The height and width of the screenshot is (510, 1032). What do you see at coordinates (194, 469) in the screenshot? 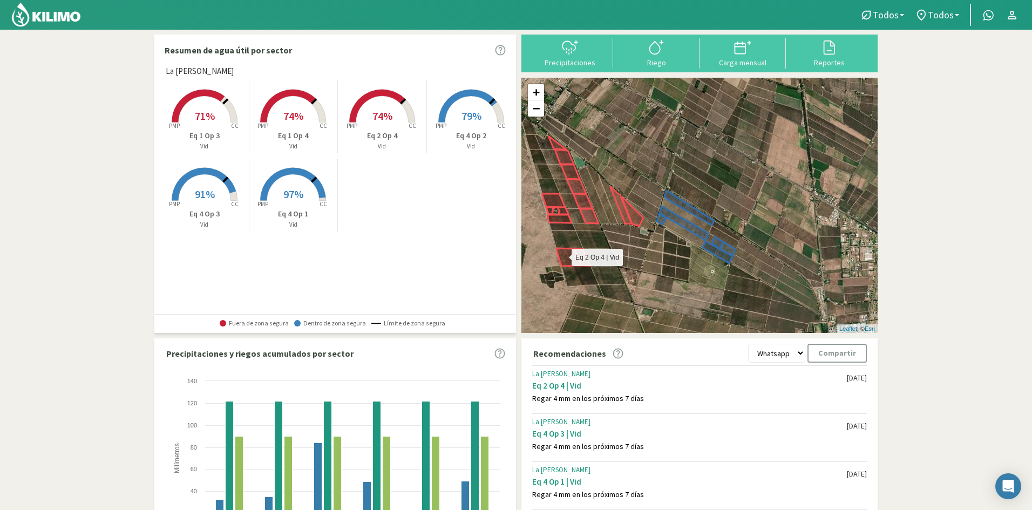
I see `text: 60` at bounding box center [194, 469].